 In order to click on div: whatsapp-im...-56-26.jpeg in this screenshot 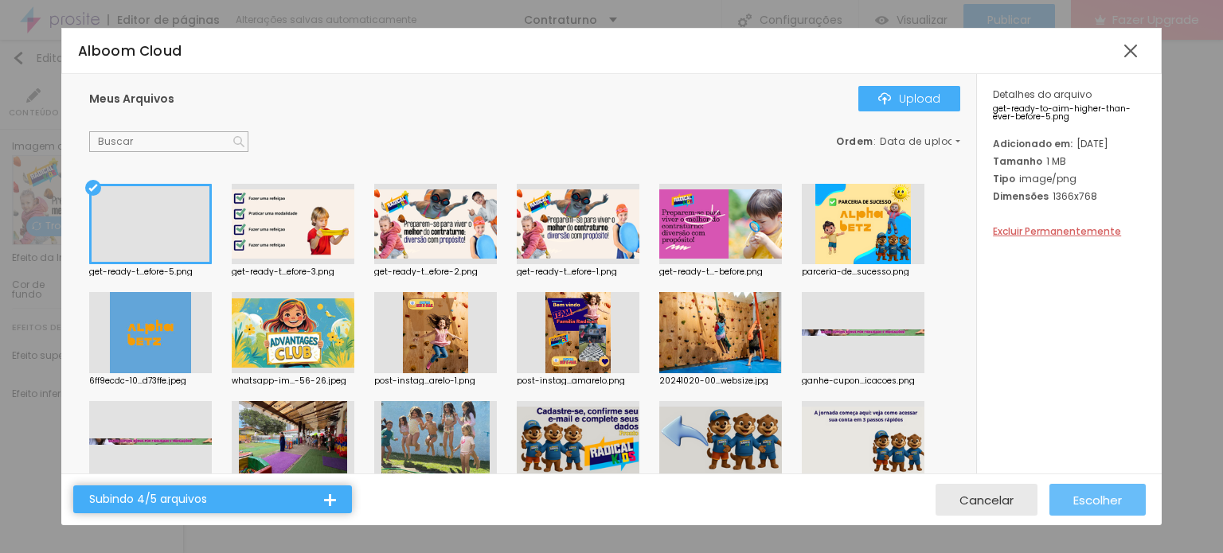, I will do `click(293, 381)`.